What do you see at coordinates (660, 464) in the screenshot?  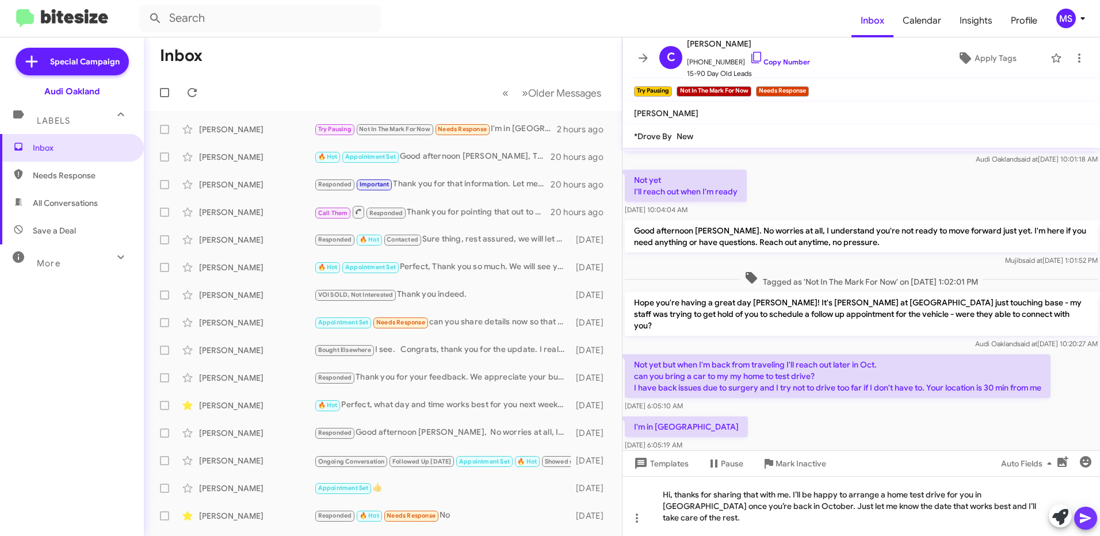 I see `span: Templates` at bounding box center [660, 464].